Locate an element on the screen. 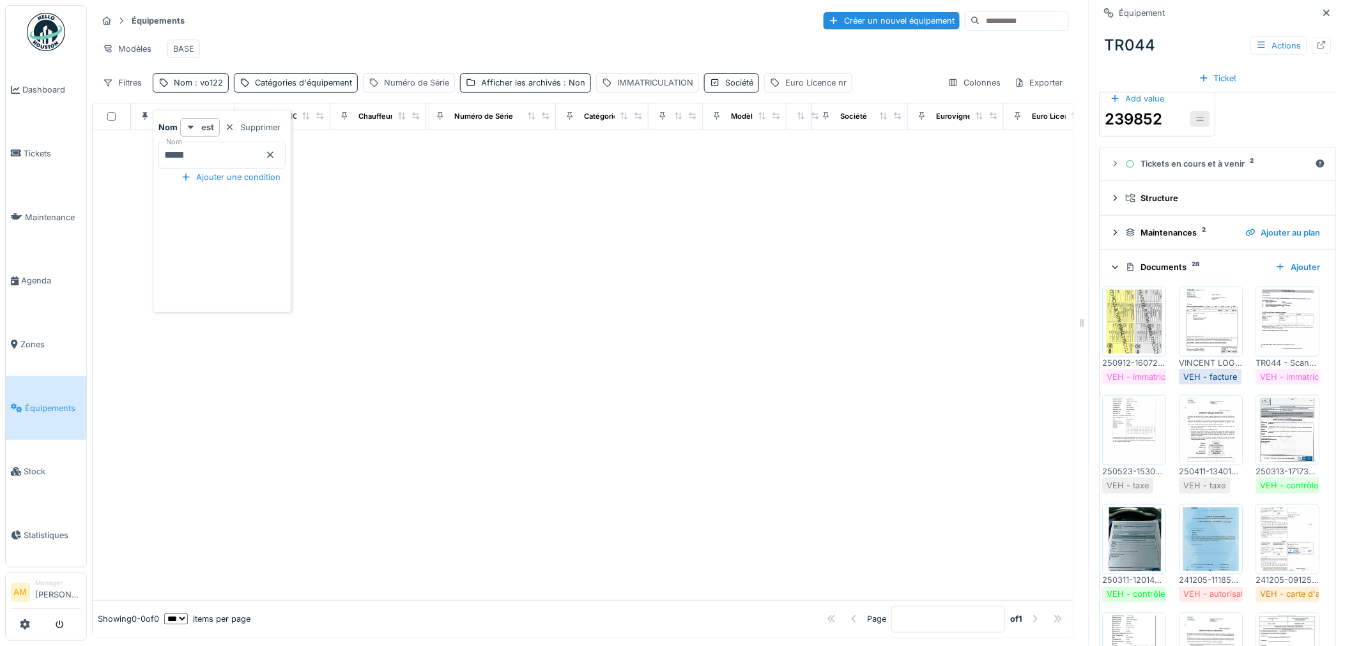  div: 241205-091250-AMI-TR044-76 doc00269520241203123537_024.pdf is located at coordinates (1288, 581).